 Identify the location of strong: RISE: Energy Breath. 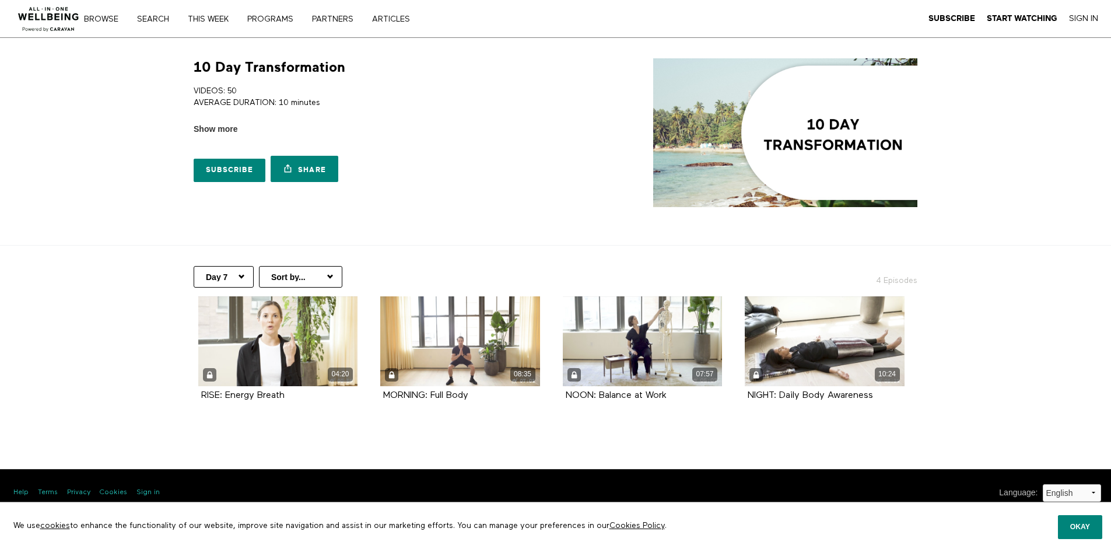
(243, 395).